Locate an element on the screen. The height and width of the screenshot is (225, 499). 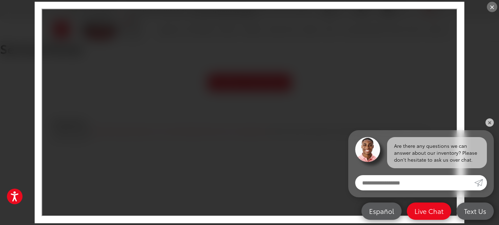
img: Agent profile photo is located at coordinates (367, 150).